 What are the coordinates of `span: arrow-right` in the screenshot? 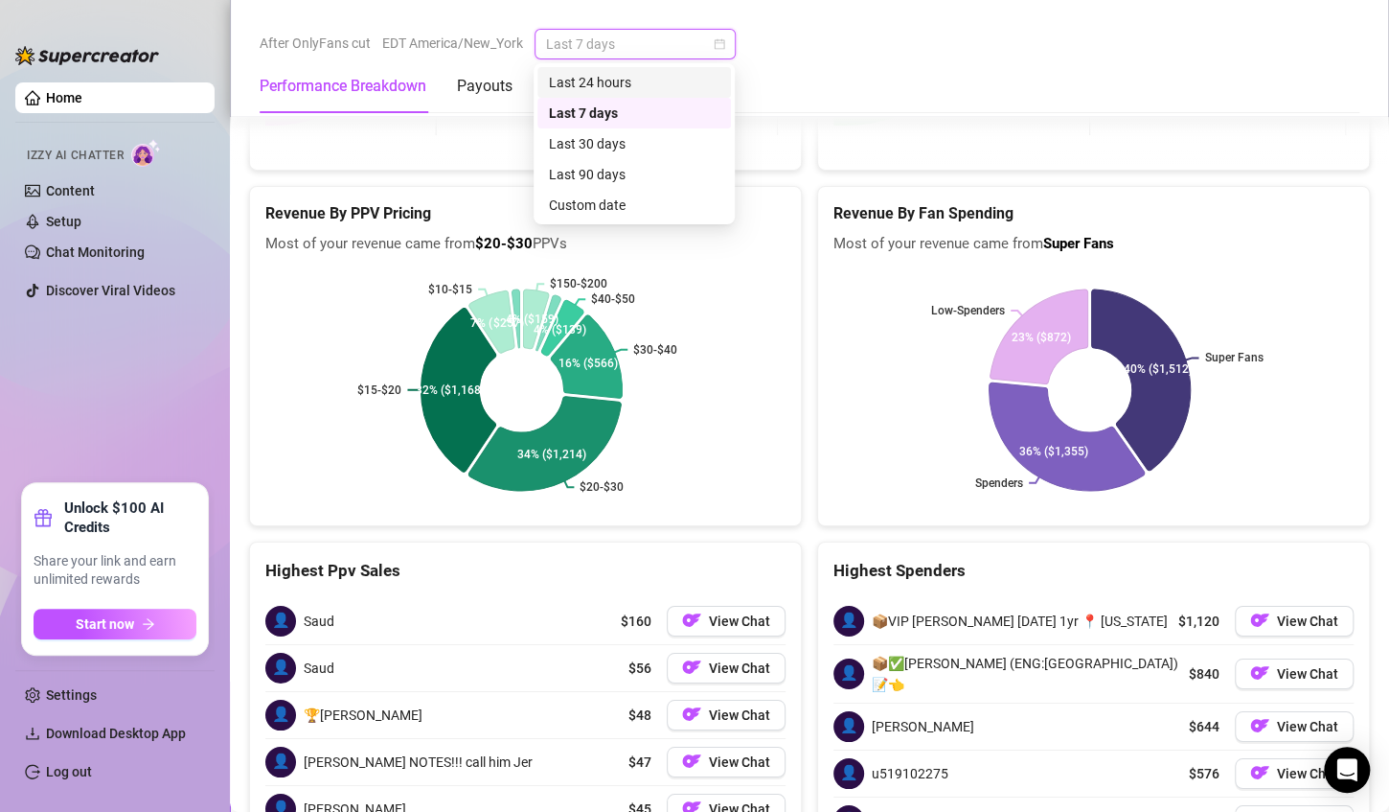 It's located at (149, 624).